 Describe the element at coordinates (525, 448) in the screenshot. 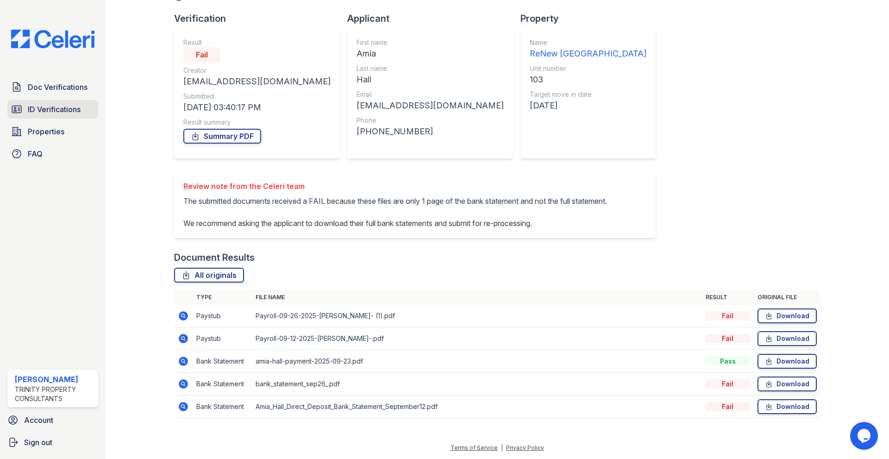

I see `a: Privacy Policy` at that location.